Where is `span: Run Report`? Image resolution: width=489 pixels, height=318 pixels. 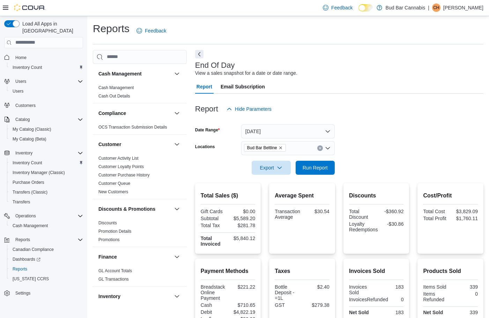
span: Run Report is located at coordinates (315, 168).